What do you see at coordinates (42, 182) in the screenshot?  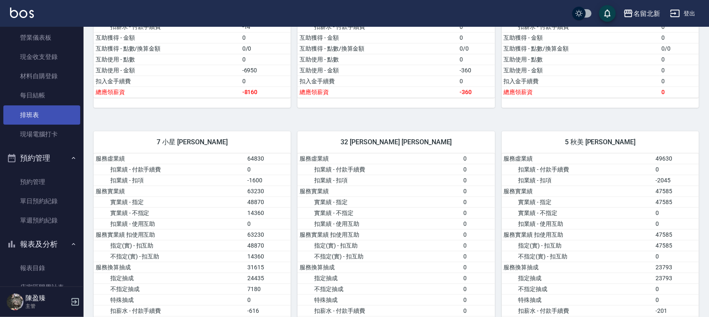 I see `a: 預約管理` at bounding box center [42, 182].